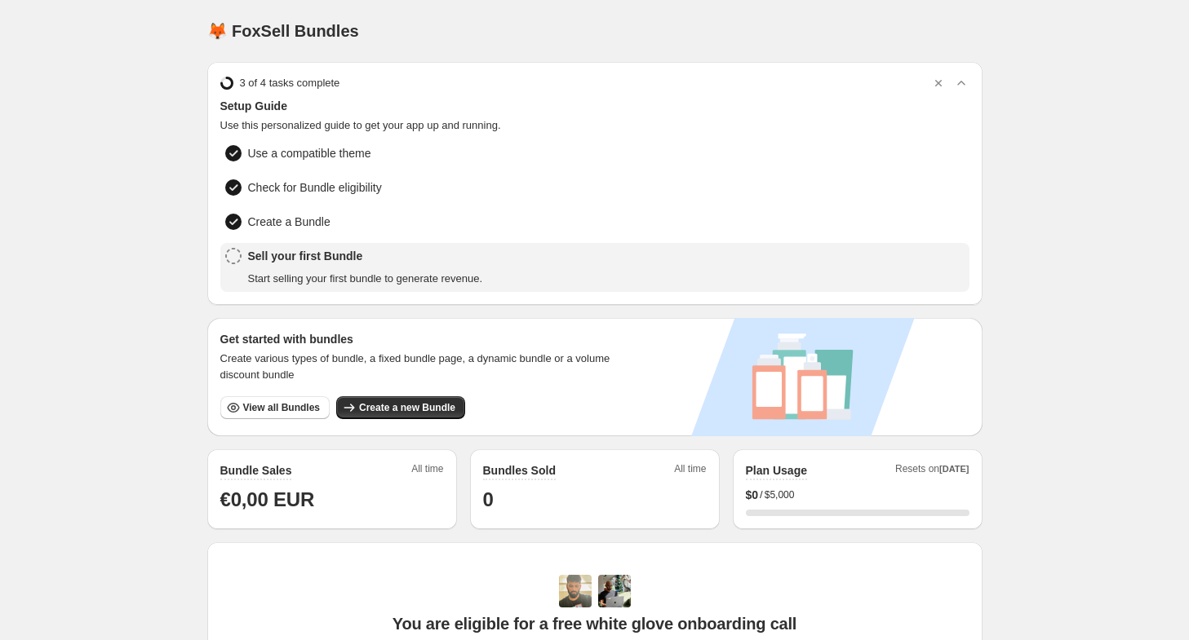 This screenshot has width=1189, height=640. I want to click on img: Prakhar, so click(614, 591).